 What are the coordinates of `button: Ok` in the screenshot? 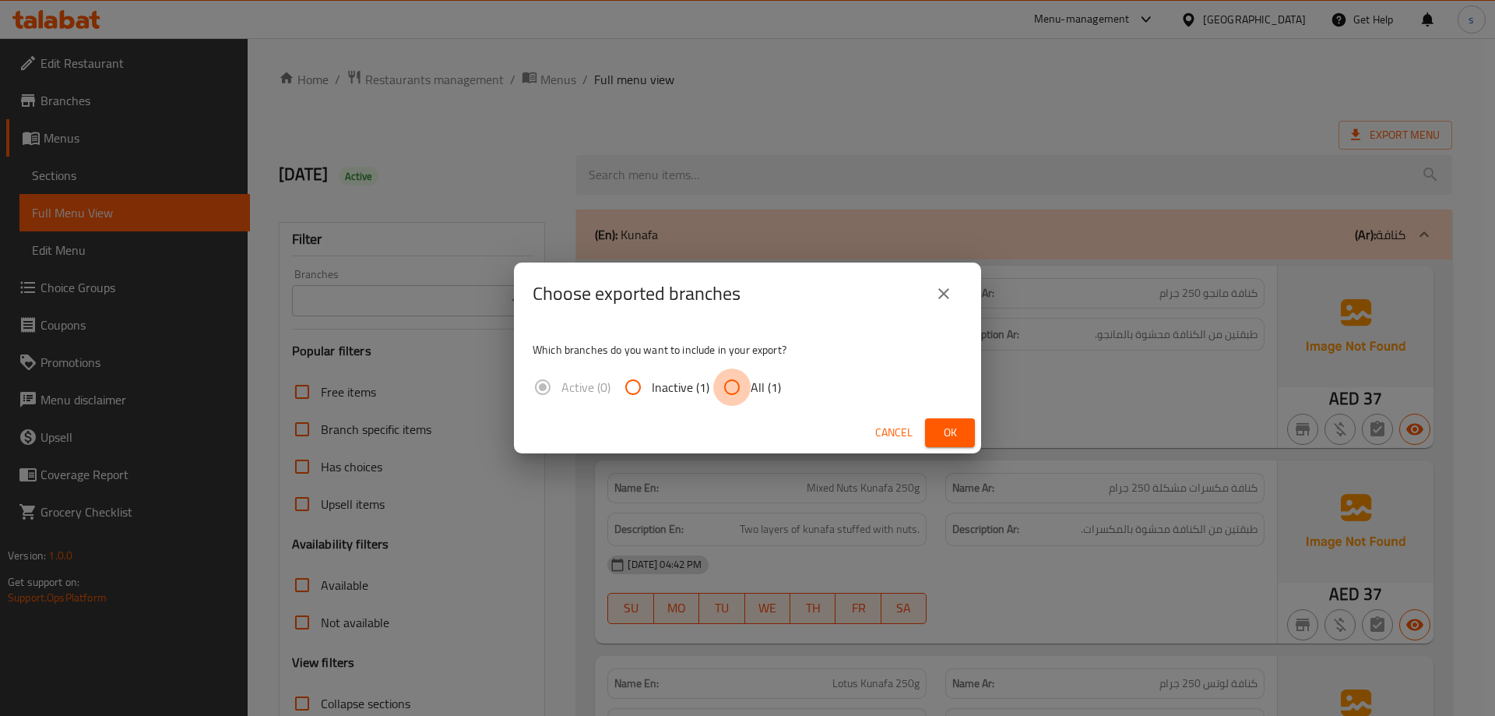 It's located at (950, 432).